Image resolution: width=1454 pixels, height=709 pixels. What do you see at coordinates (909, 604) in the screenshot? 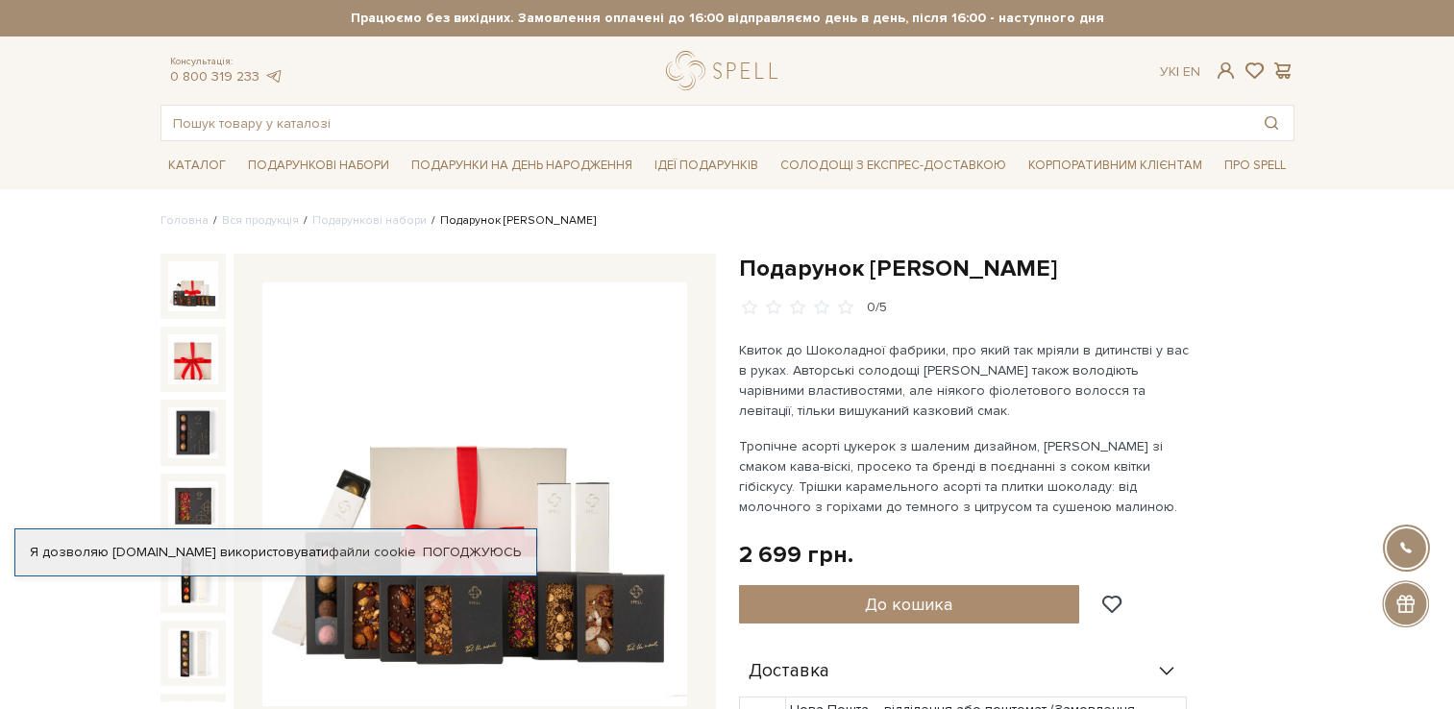
I see `button: До кошика` at bounding box center [909, 604].